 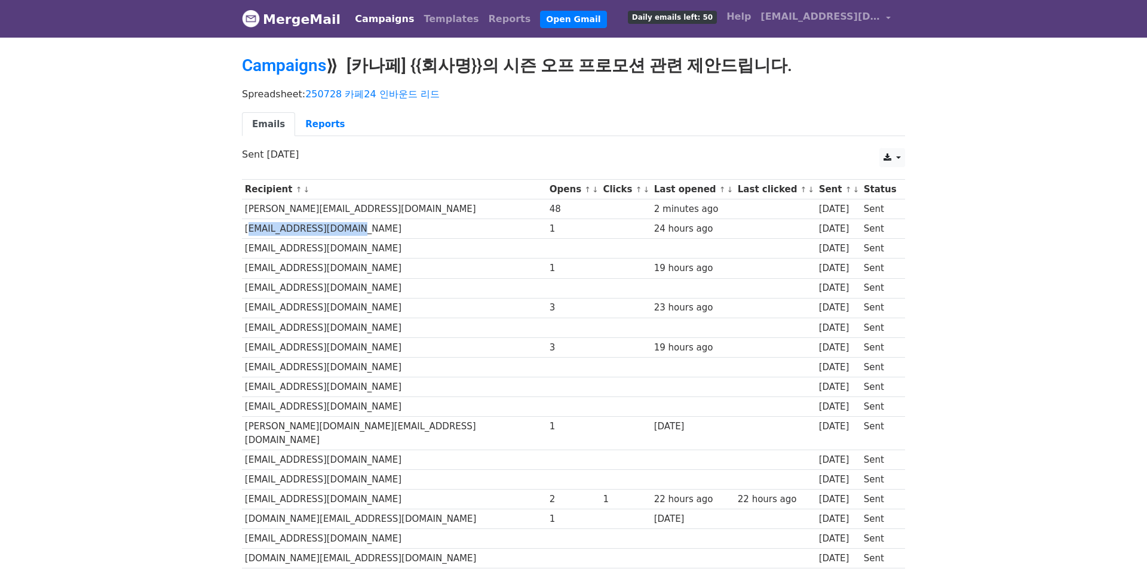 I want to click on a: Emails, so click(x=268, y=124).